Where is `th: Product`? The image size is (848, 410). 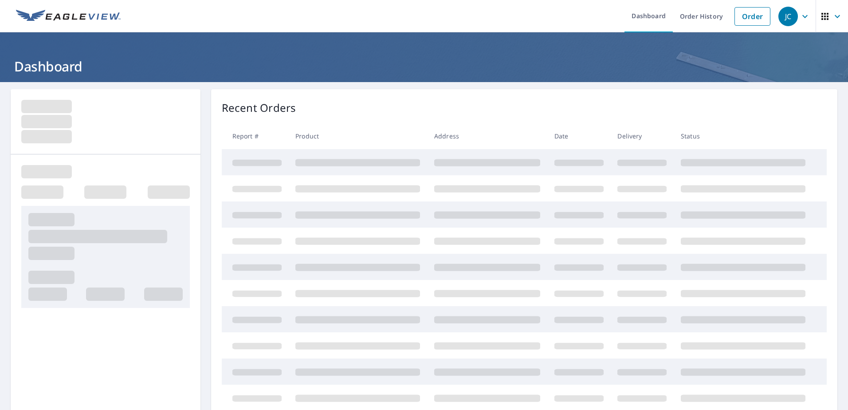 th: Product is located at coordinates (357, 136).